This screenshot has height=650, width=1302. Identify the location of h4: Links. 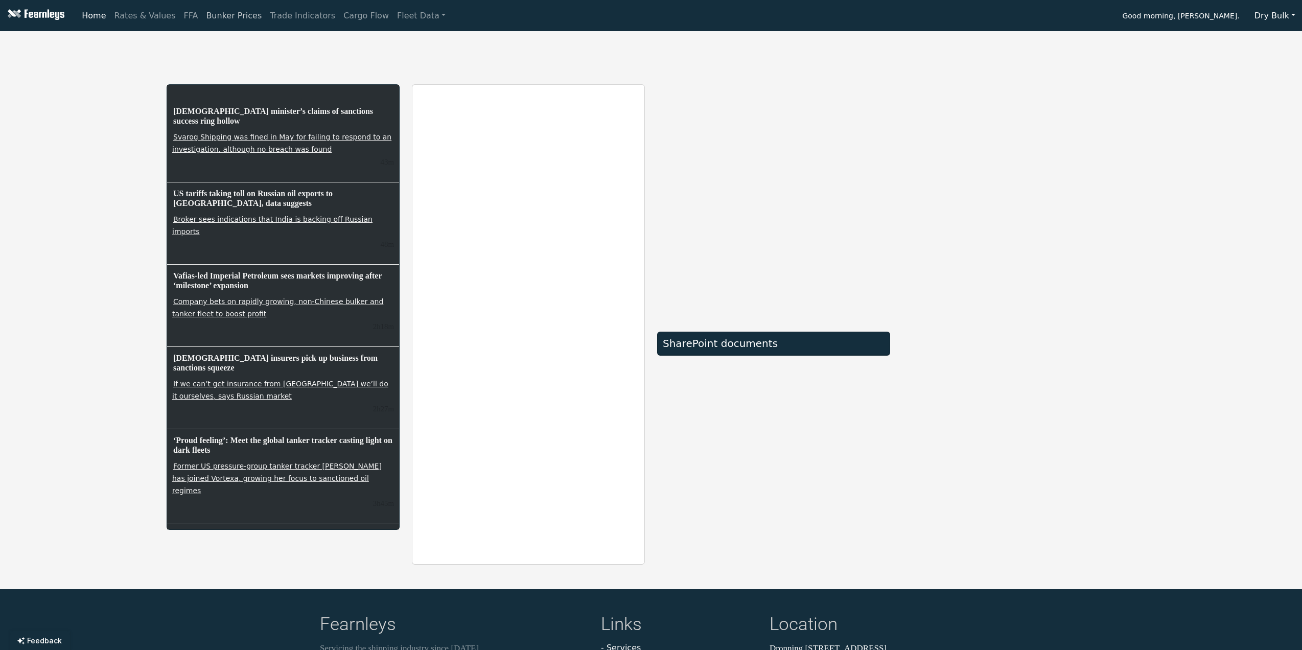
(679, 625).